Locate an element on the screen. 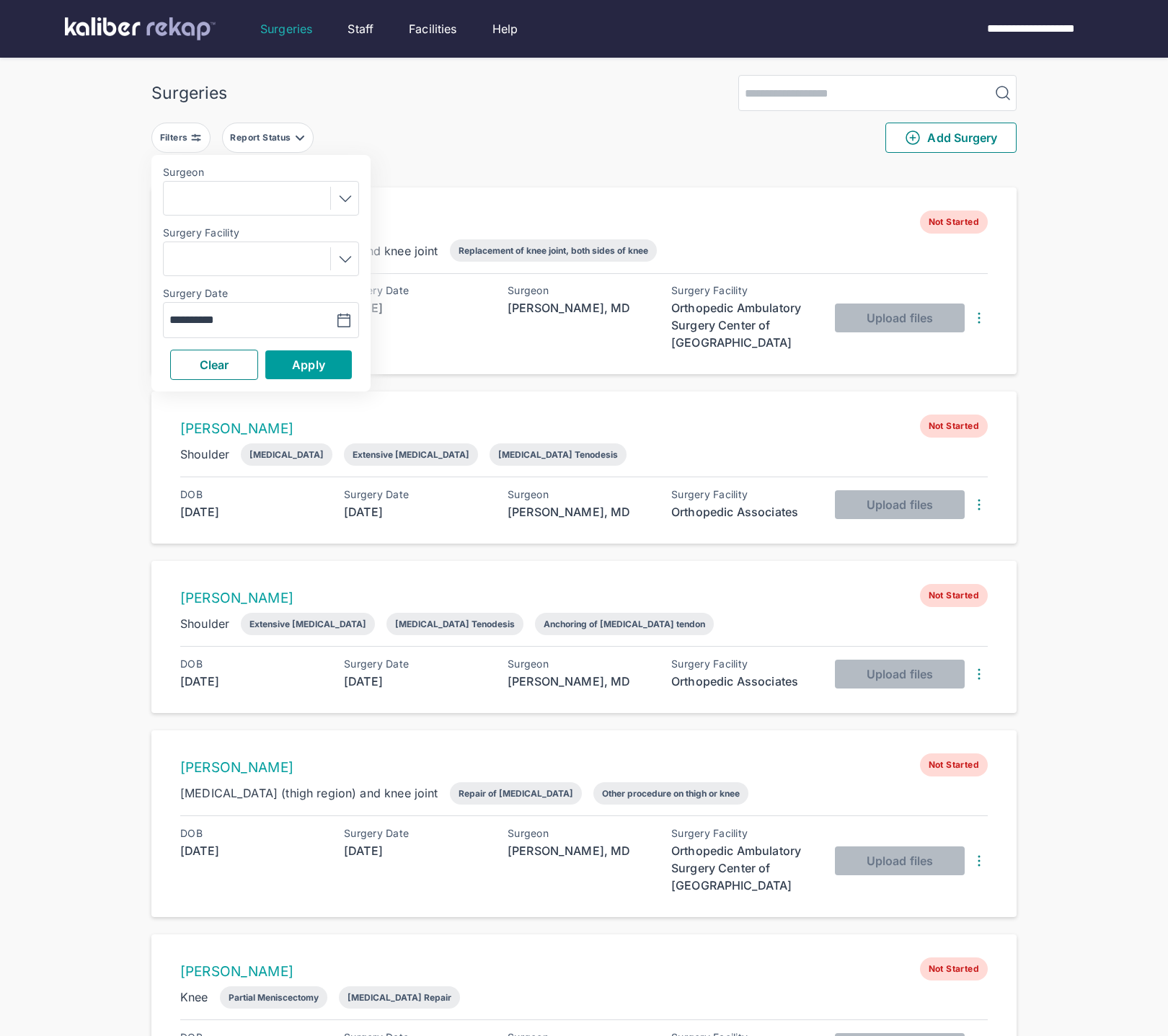 The width and height of the screenshot is (1168, 1036). div: Help is located at coordinates (505, 29).